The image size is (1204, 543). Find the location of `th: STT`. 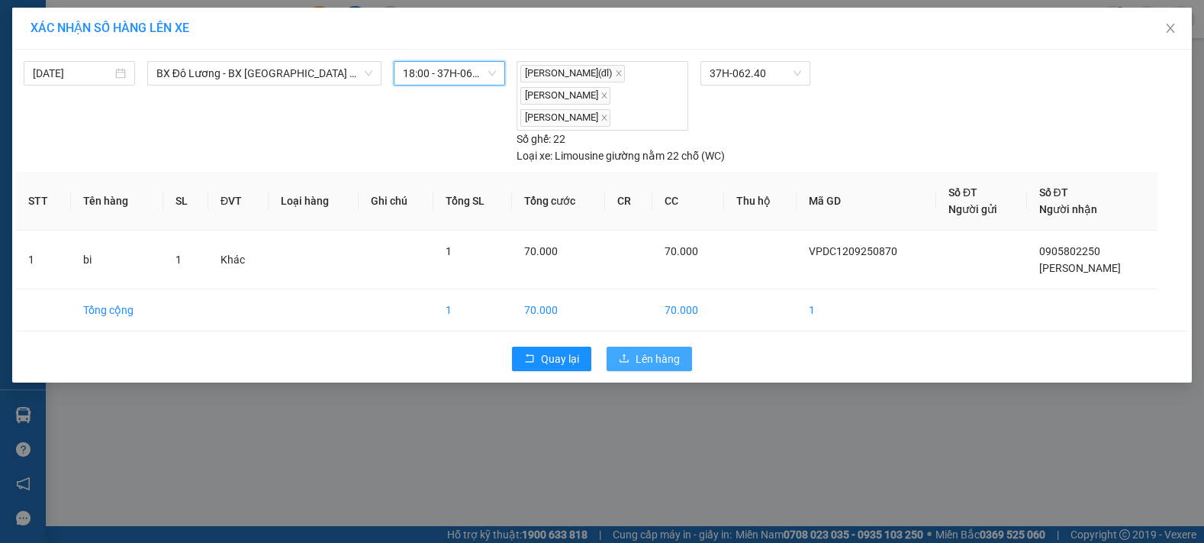

th: STT is located at coordinates (43, 201).